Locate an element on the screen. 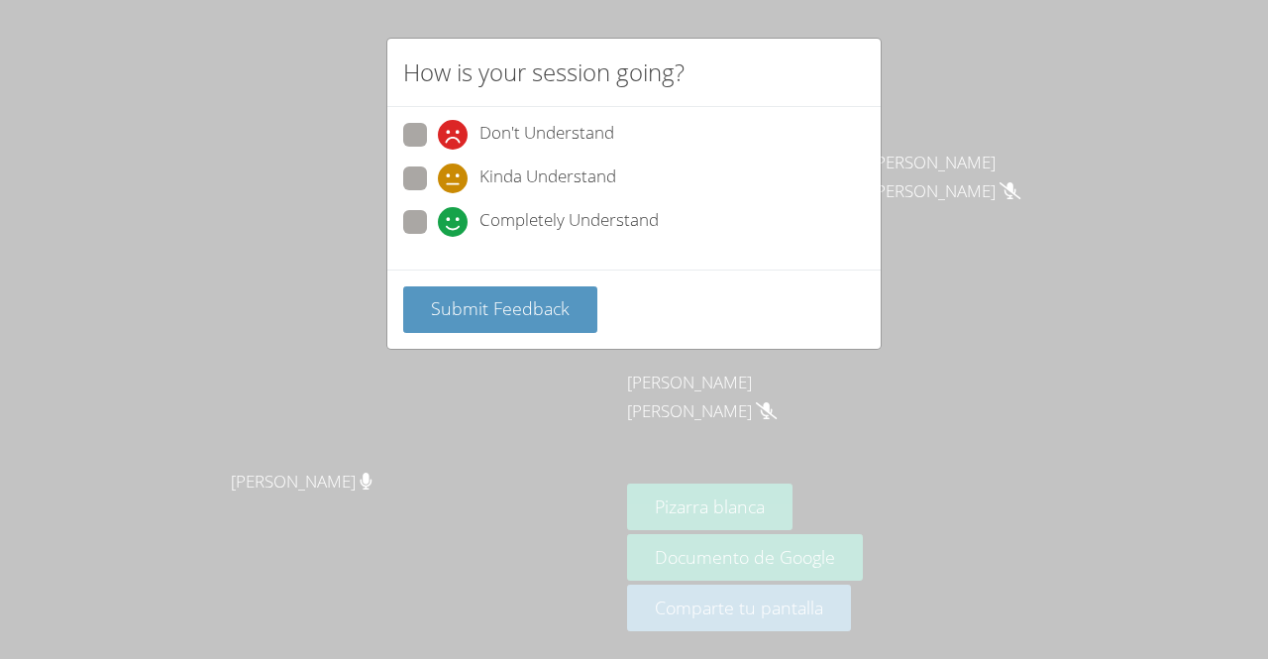 The height and width of the screenshot is (659, 1268). span: Kinda Understand is located at coordinates (548, 178).